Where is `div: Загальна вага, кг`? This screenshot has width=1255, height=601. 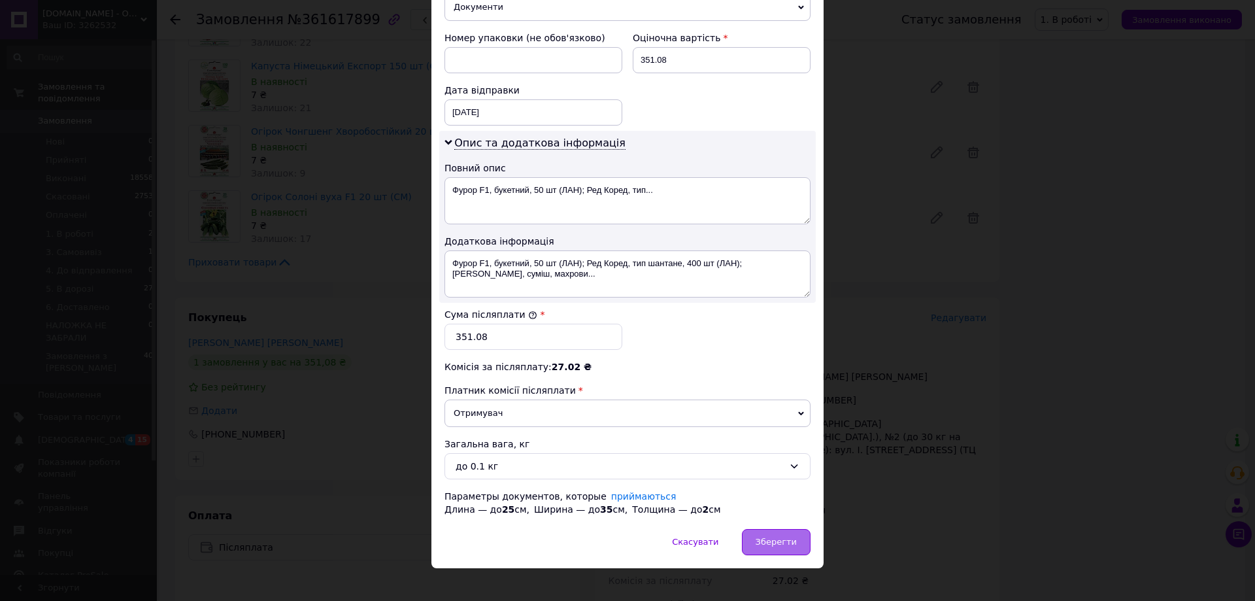 div: Загальна вага, кг is located at coordinates (628, 444).